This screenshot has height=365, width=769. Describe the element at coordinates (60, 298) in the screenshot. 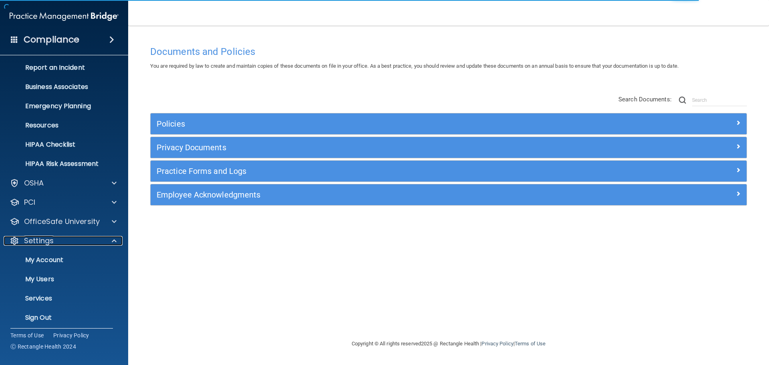

I see `p: Services` at that location.